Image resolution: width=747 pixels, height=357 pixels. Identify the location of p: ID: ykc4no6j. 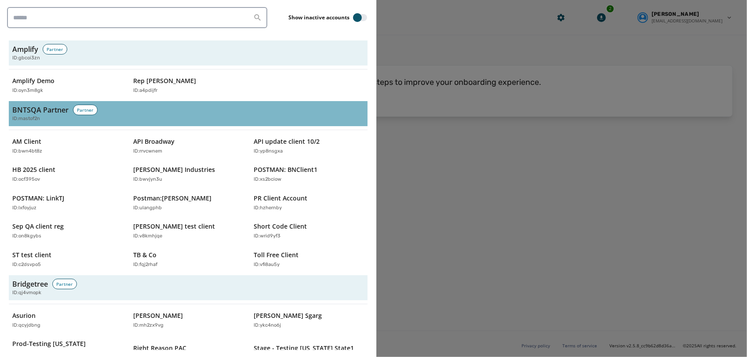
(267, 325).